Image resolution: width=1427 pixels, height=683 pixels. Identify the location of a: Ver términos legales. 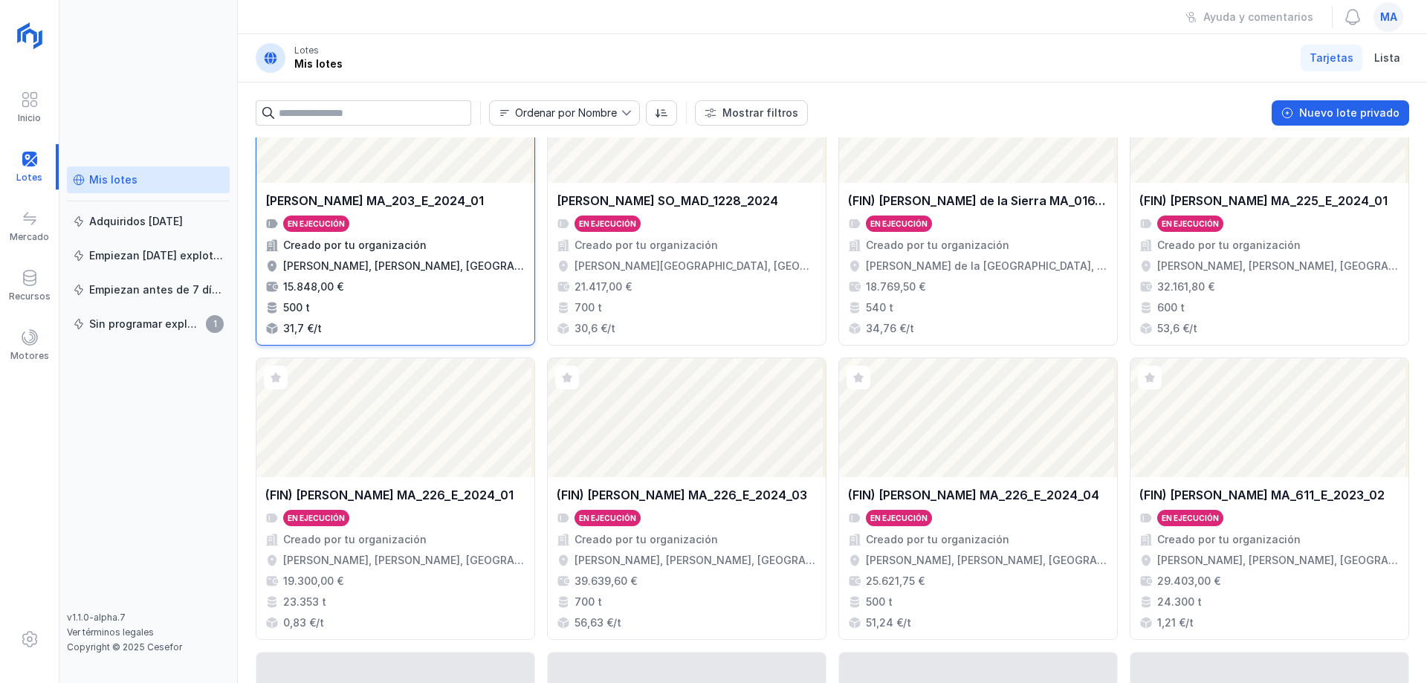
(110, 632).